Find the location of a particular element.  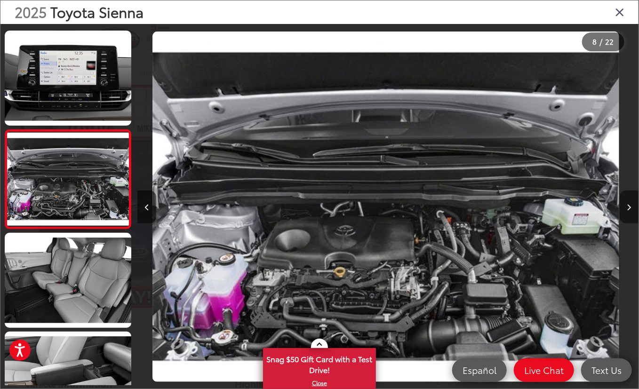

span: Text Us is located at coordinates (607, 370).